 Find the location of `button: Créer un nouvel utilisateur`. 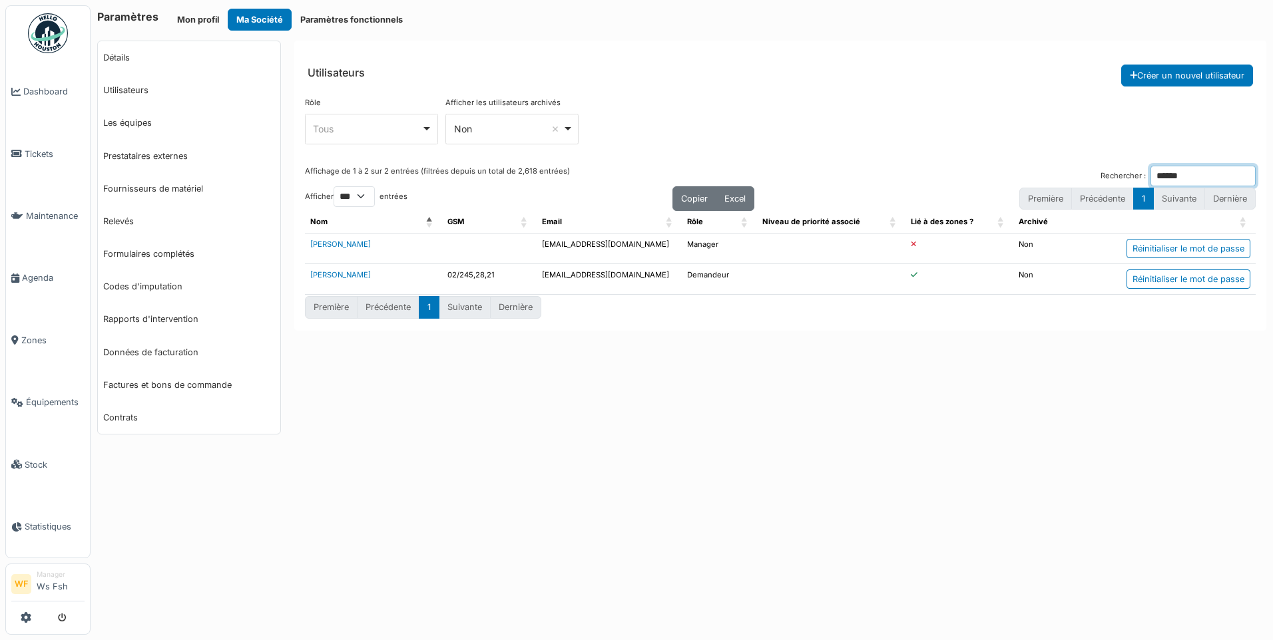

button: Créer un nouvel utilisateur is located at coordinates (1187, 75).